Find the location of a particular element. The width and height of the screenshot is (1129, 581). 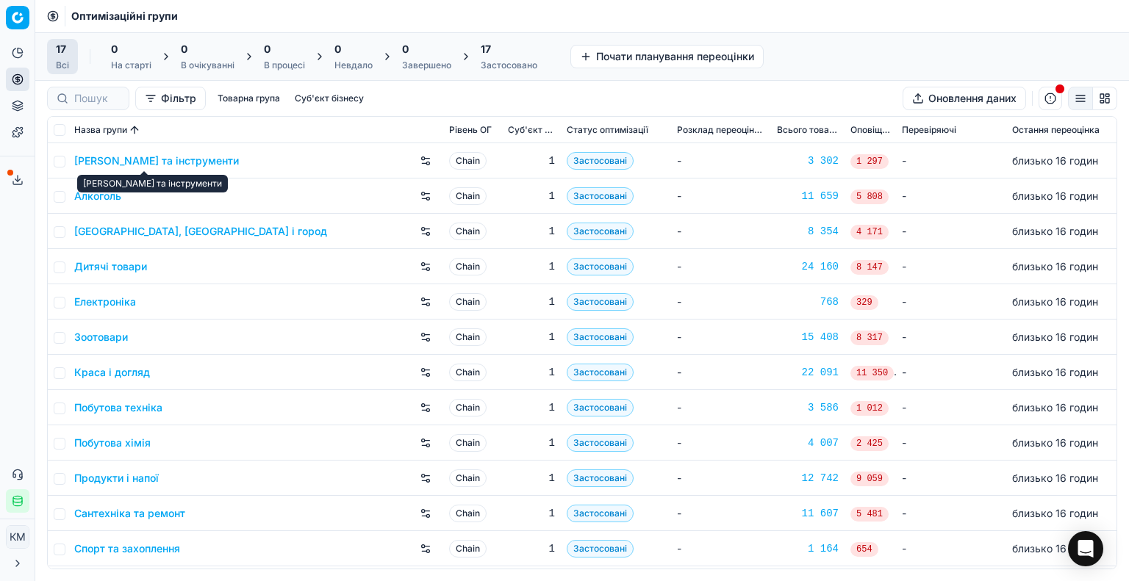

span: Остання переоцінка is located at coordinates (1055, 130).